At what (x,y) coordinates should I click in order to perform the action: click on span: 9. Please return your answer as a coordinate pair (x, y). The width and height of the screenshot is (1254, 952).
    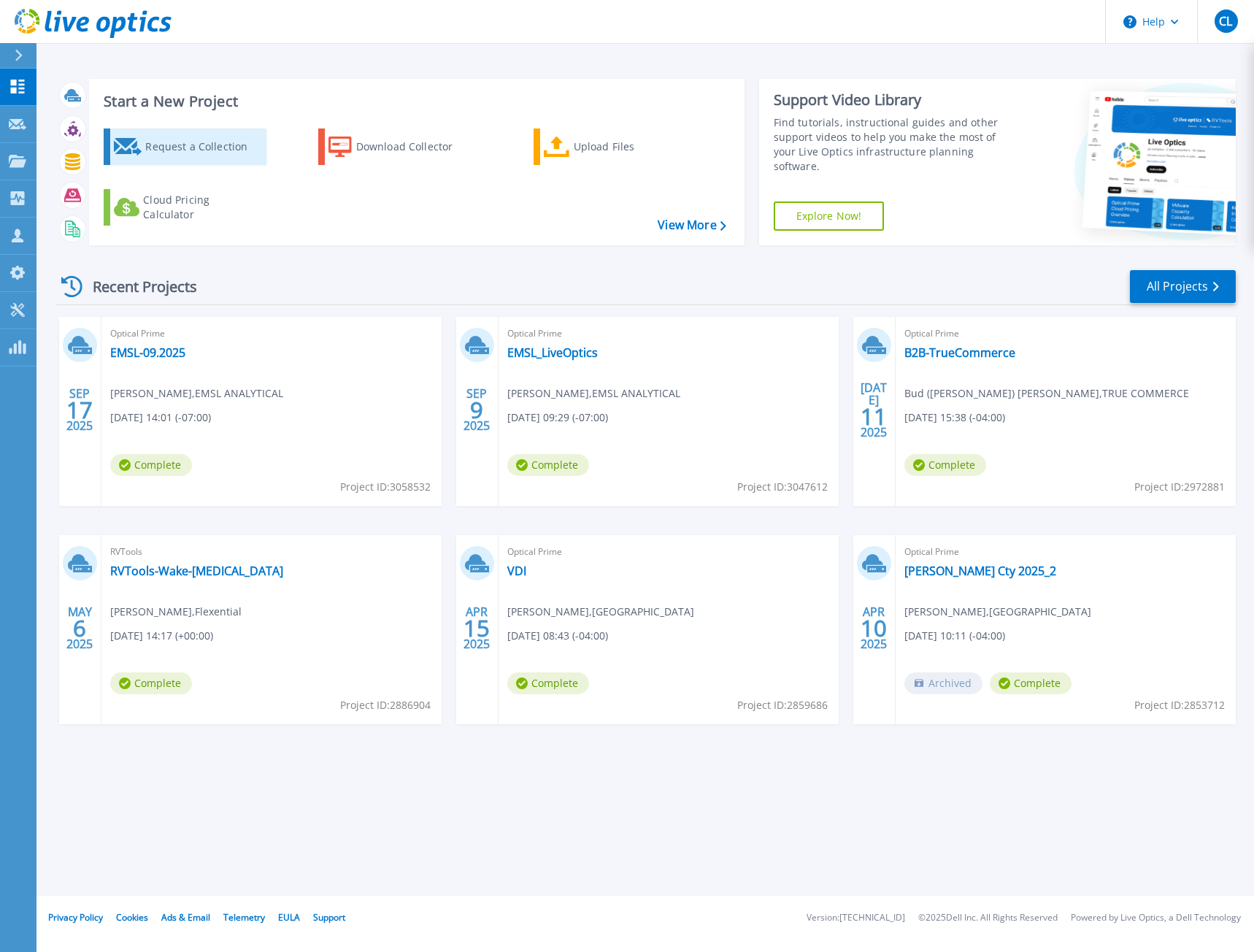
    Looking at the image, I should click on (477, 409).